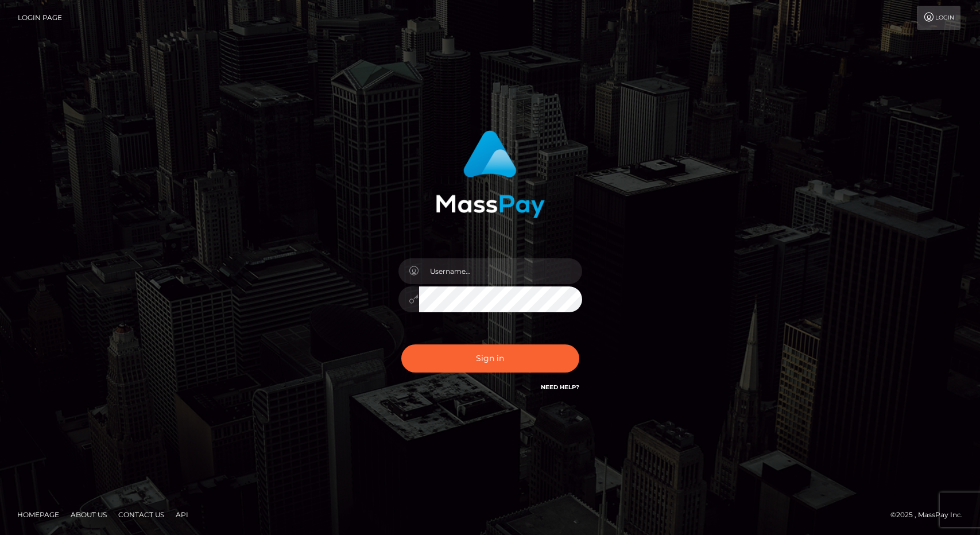 This screenshot has height=535, width=980. I want to click on div: © 2025 , MassPay Inc., so click(931, 515).